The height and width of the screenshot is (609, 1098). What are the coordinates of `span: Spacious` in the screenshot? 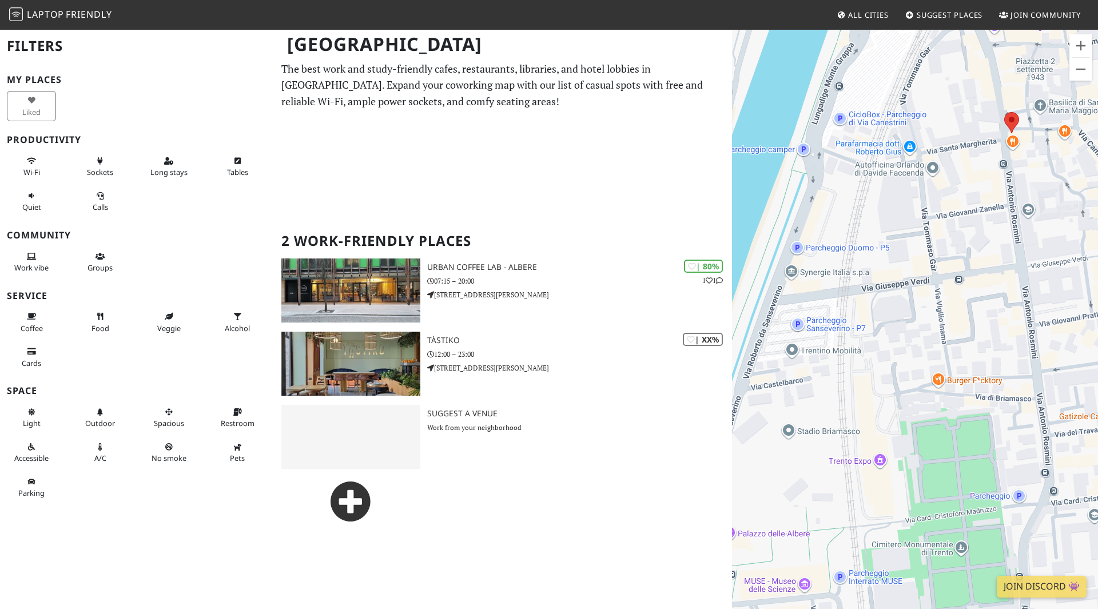 It's located at (169, 423).